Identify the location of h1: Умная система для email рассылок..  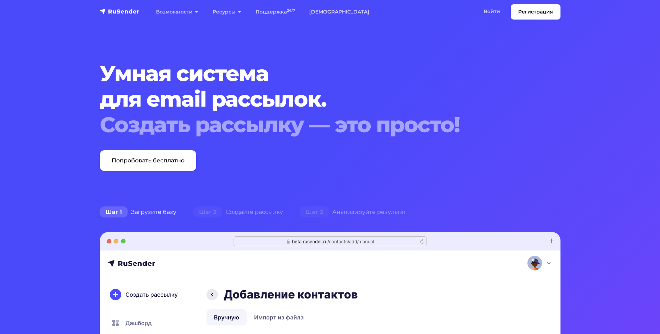
(310, 99).